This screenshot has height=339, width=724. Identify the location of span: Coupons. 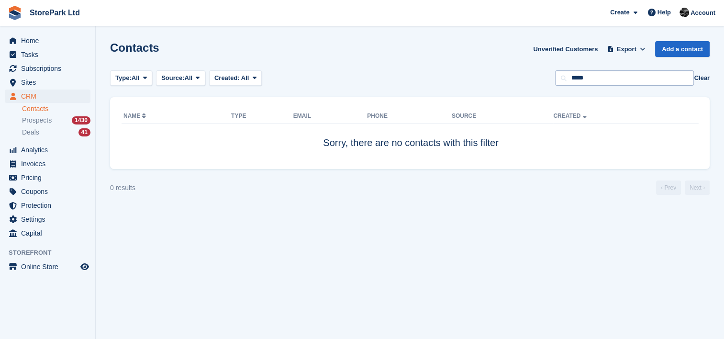
(50, 191).